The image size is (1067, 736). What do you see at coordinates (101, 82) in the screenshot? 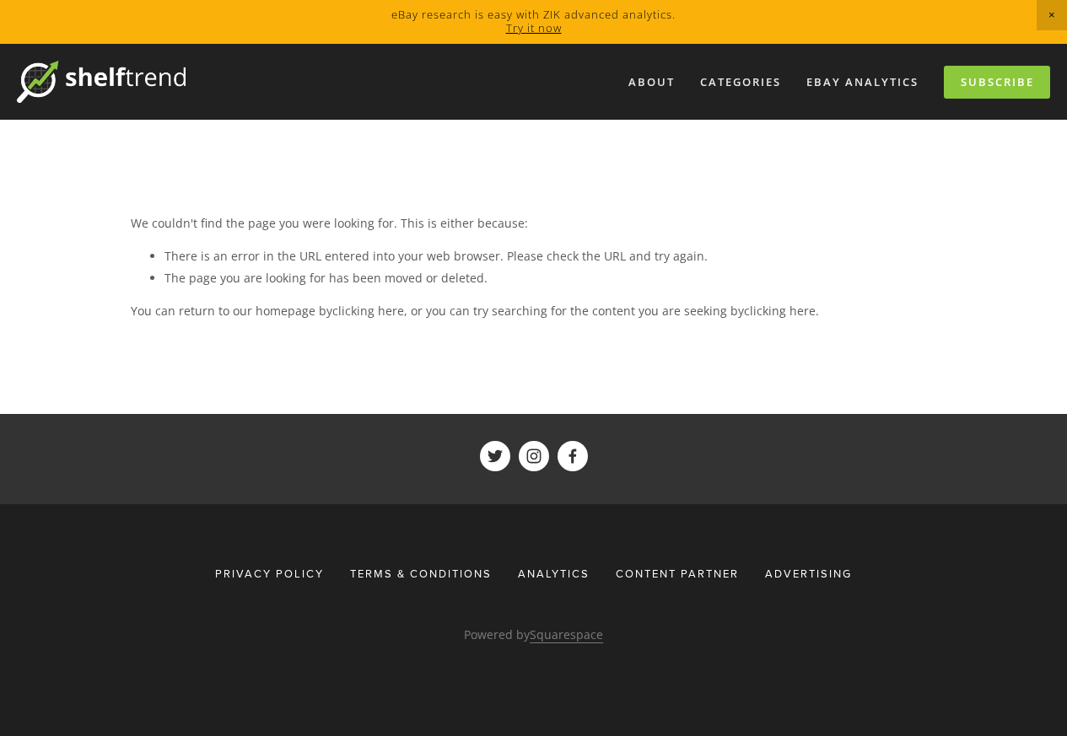
I see `img: ShelfTrend` at bounding box center [101, 82].